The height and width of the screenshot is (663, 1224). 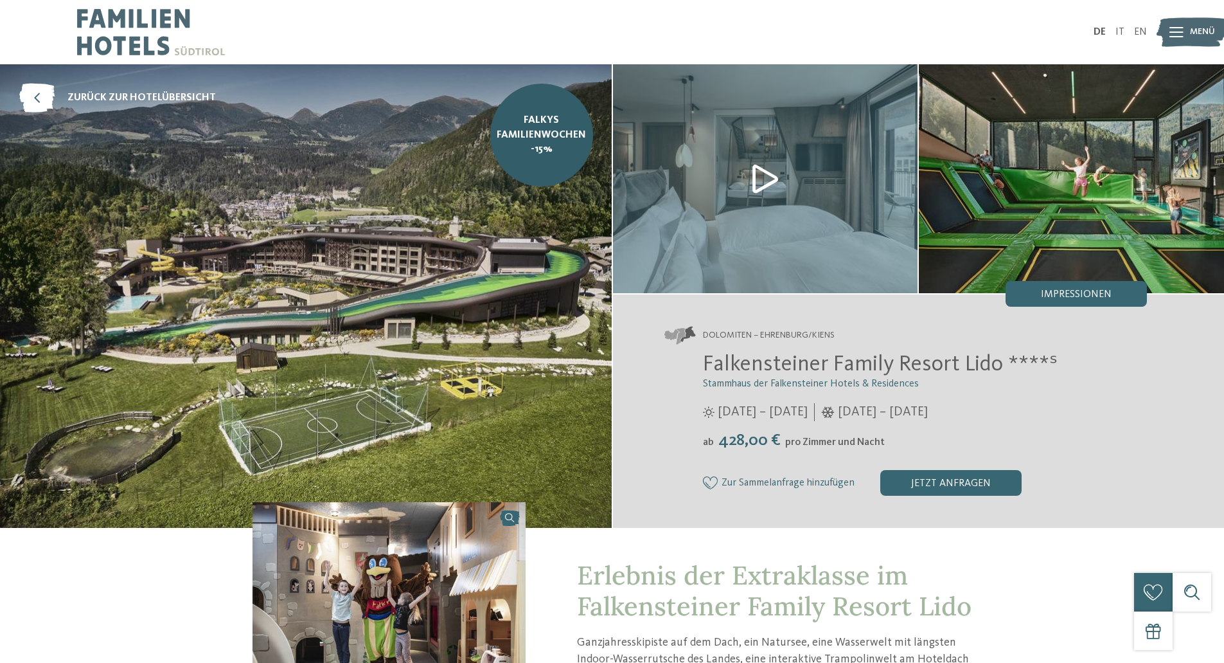 What do you see at coordinates (811, 384) in the screenshot?
I see `span: Stammhaus der Falkensteiner Hotels & Residences` at bounding box center [811, 384].